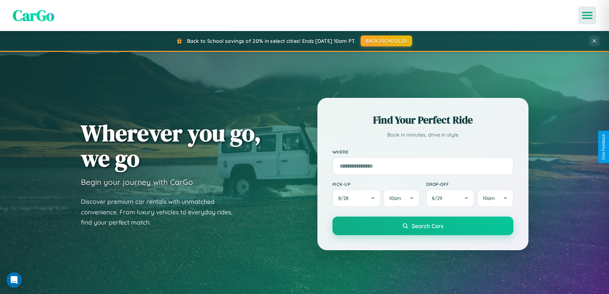 The height and width of the screenshot is (294, 609). Describe the element at coordinates (423, 120) in the screenshot. I see `h2: Find Your Perfect Ride` at that location.